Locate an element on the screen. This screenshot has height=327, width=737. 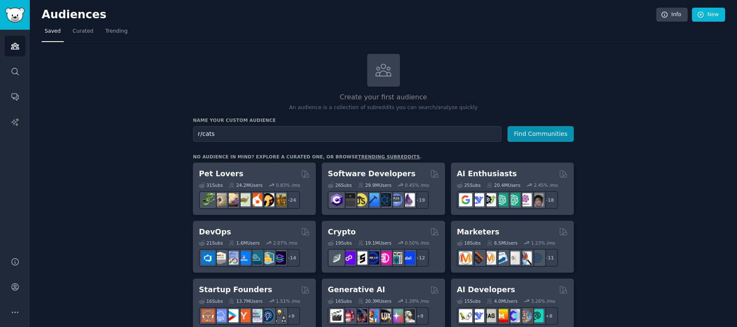
div: 31 Sub s is located at coordinates (211, 185).